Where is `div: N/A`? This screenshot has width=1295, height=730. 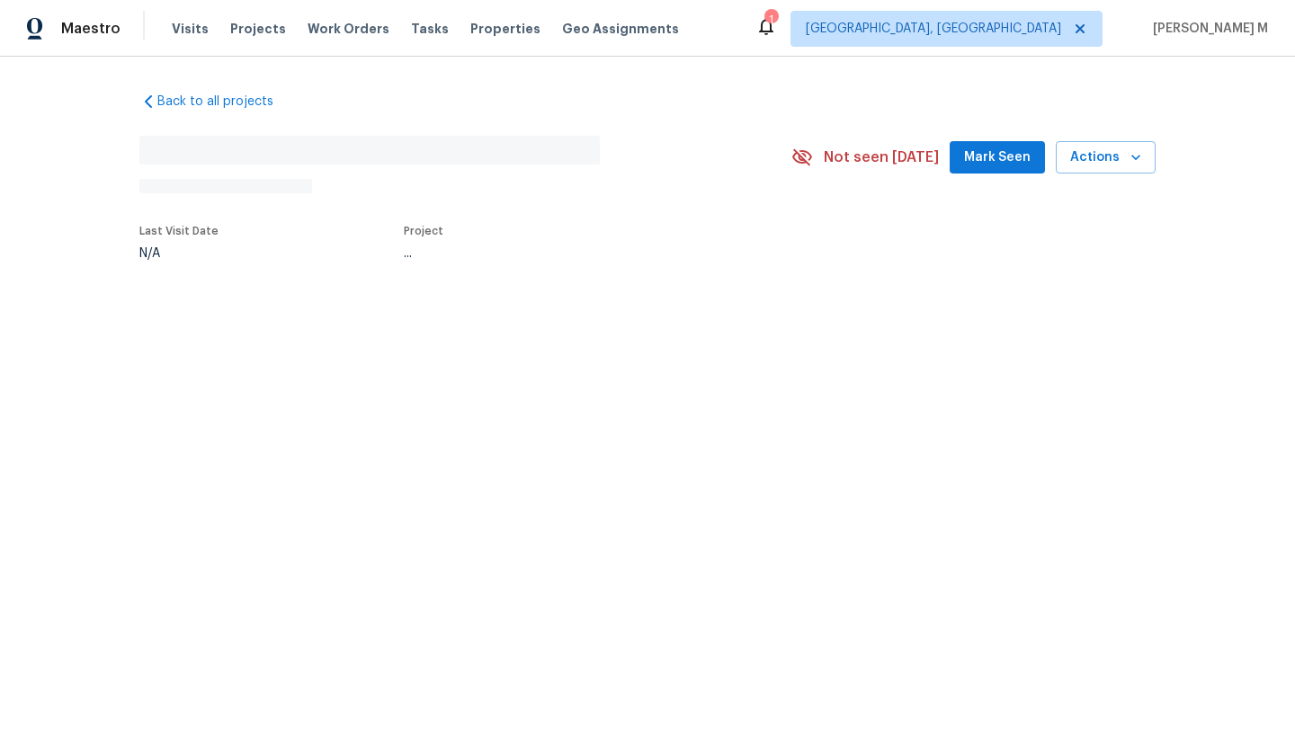 div: N/A is located at coordinates (179, 254).